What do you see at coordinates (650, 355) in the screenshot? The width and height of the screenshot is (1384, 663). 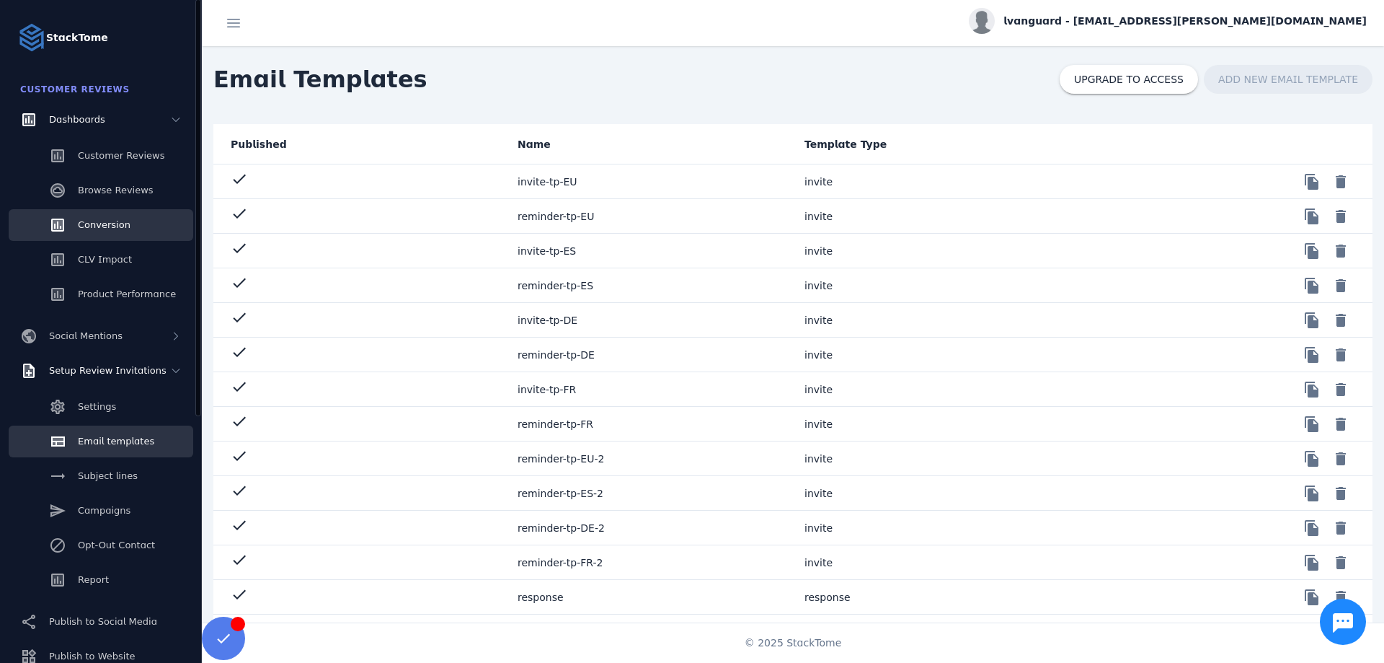 I see `mat-cell: reminder-tp-DE` at bounding box center [650, 355].